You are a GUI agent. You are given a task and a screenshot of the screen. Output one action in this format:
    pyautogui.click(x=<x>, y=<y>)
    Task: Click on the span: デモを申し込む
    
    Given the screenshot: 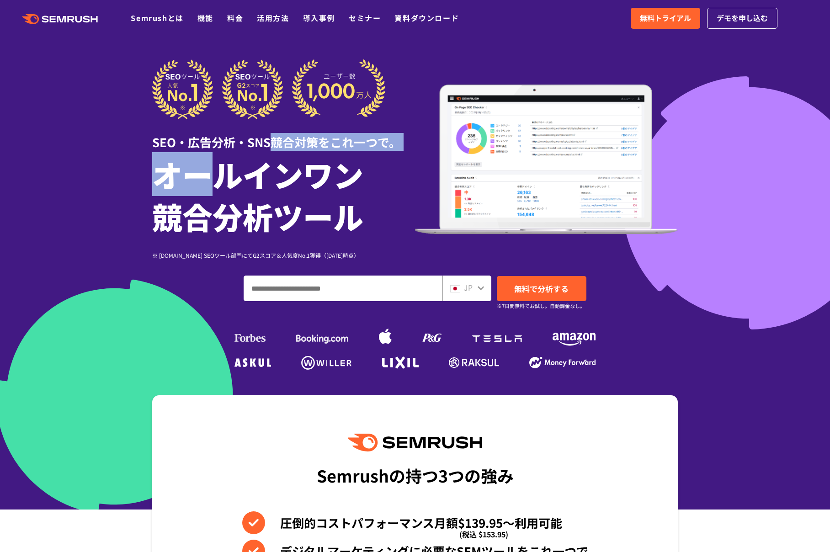 What is the action you would take?
    pyautogui.click(x=742, y=18)
    